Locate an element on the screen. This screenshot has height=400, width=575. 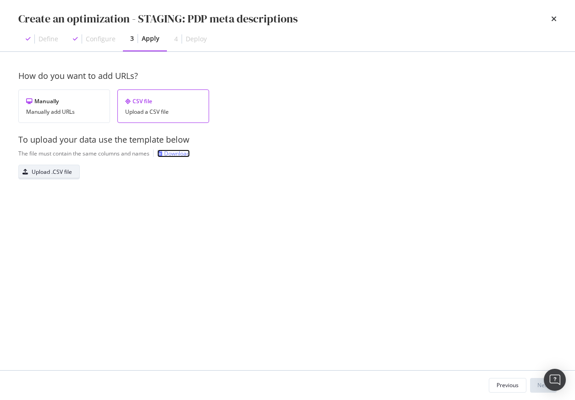
div: Manually add URLs is located at coordinates (64, 112).